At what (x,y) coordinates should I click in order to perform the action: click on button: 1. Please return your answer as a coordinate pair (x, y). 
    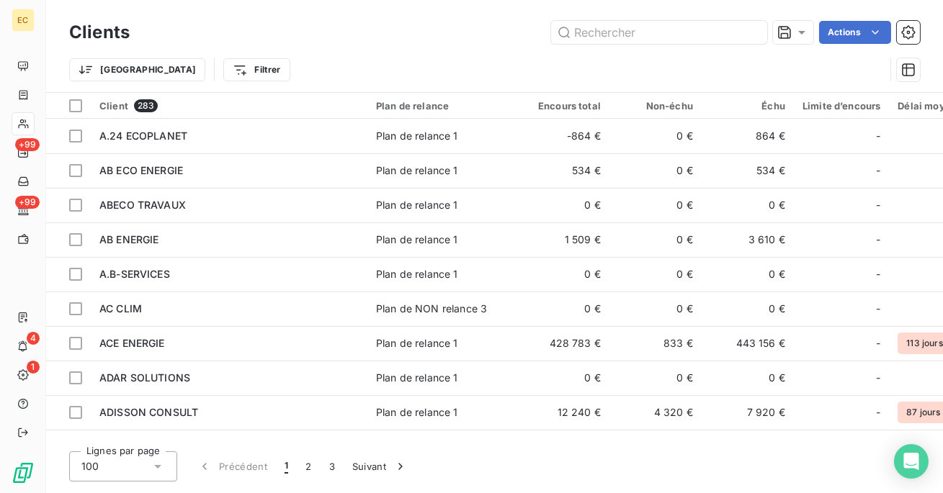
    Looking at the image, I should click on (286, 467).